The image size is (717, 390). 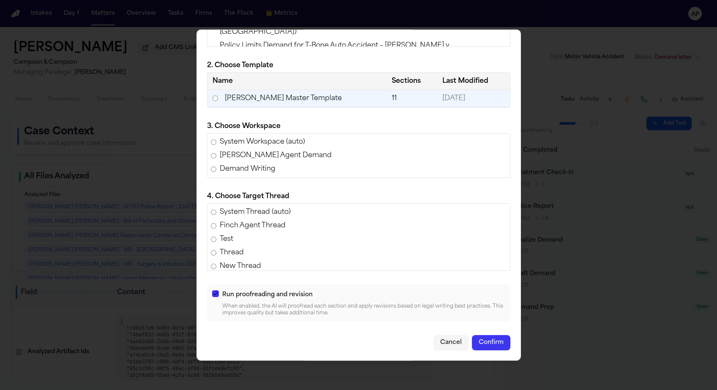 What do you see at coordinates (231, 252) in the screenshot?
I see `span: Thread` at bounding box center [231, 252].